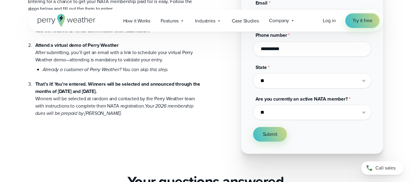 This screenshot has width=411, height=182. What do you see at coordinates (77, 45) in the screenshot?
I see `strong: Attend a virtual demo of Perry Weather` at bounding box center [77, 45].